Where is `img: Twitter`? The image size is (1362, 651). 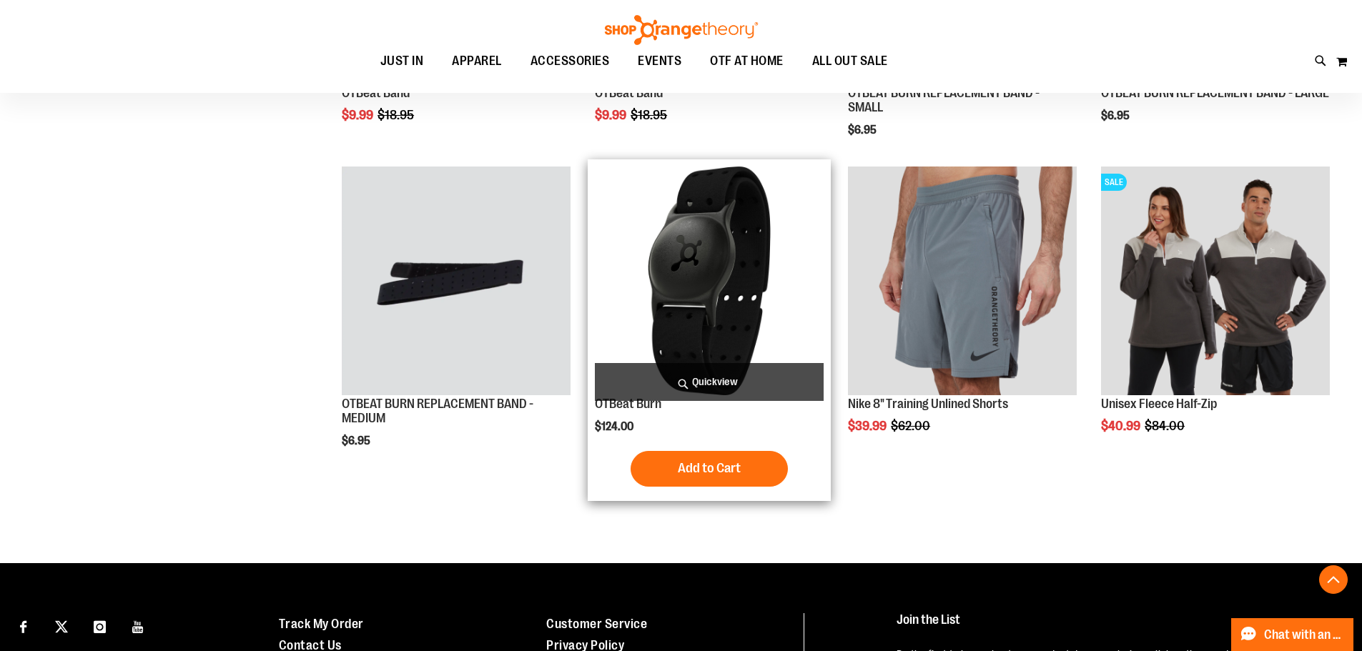
img: Twitter is located at coordinates (61, 627).